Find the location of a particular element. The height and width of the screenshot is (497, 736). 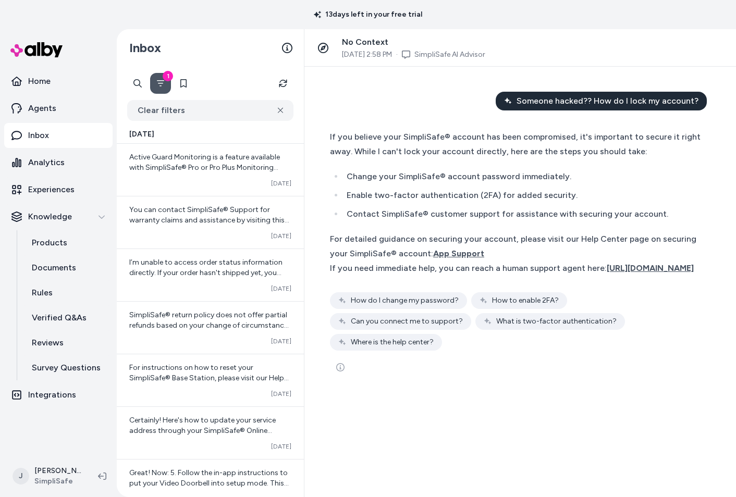

div: If you need immediate help, you can reach a human support agent here: is located at coordinates (516, 268).